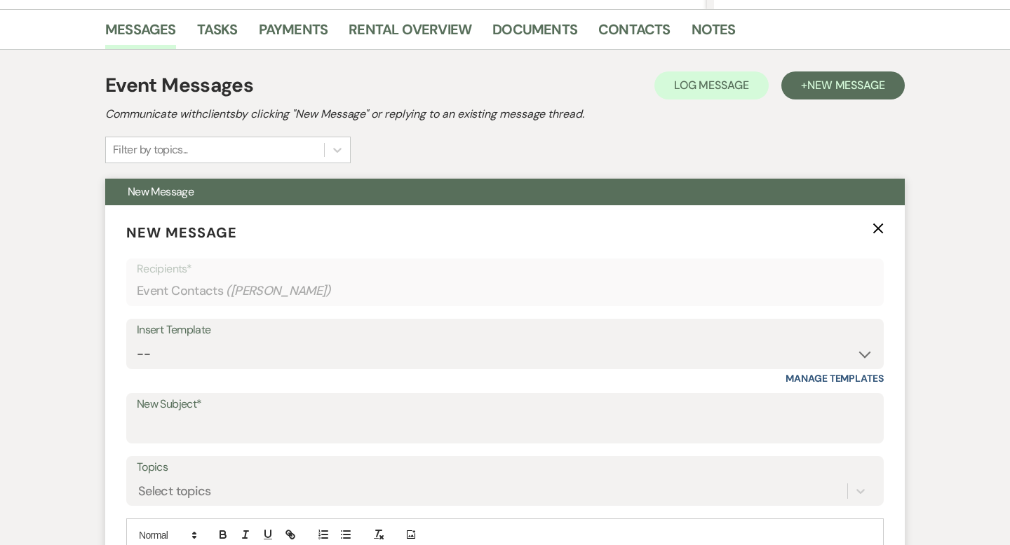  What do you see at coordinates (505, 330) in the screenshot?
I see `div: Insert Template` at bounding box center [505, 330].